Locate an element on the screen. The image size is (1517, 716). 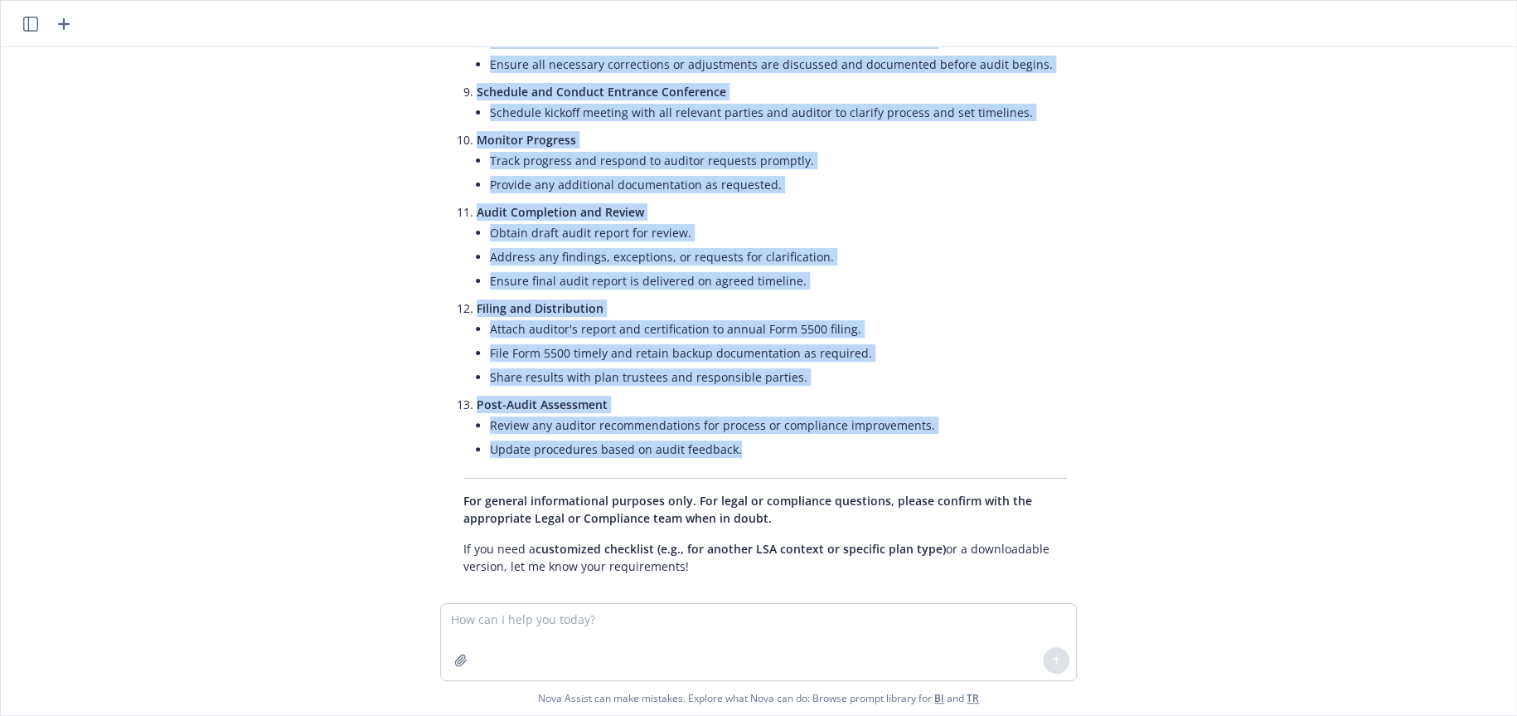
span: Filing and Distribution is located at coordinates (540, 308).